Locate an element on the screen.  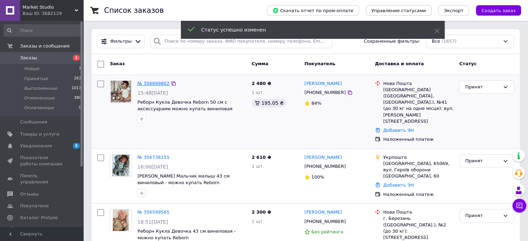
span: (1657) is located at coordinates (449, 41).